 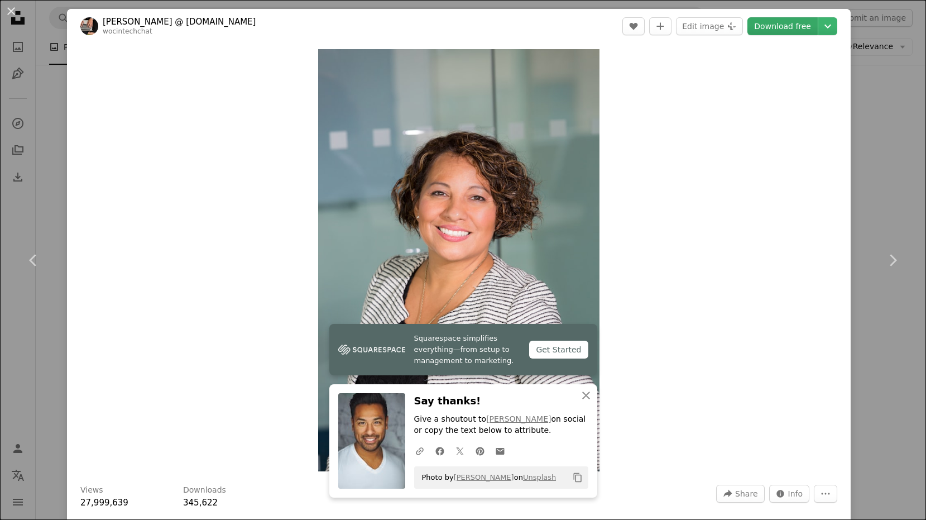 I want to click on button: Edit image, so click(x=709, y=26).